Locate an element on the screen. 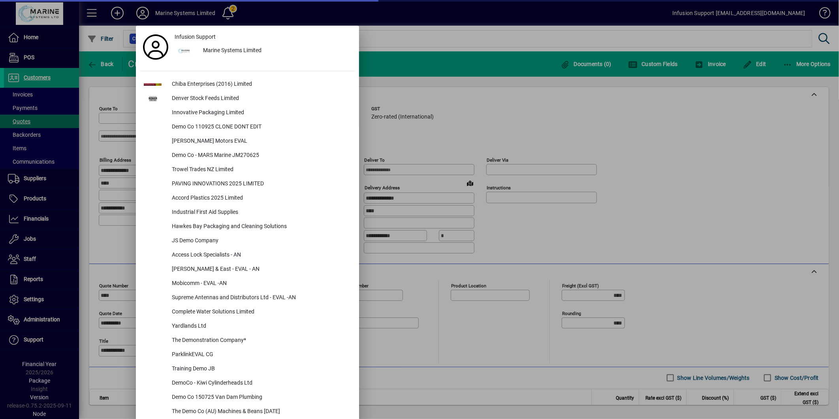 The image size is (839, 419). button: Yardlands Ltd is located at coordinates (247, 326).